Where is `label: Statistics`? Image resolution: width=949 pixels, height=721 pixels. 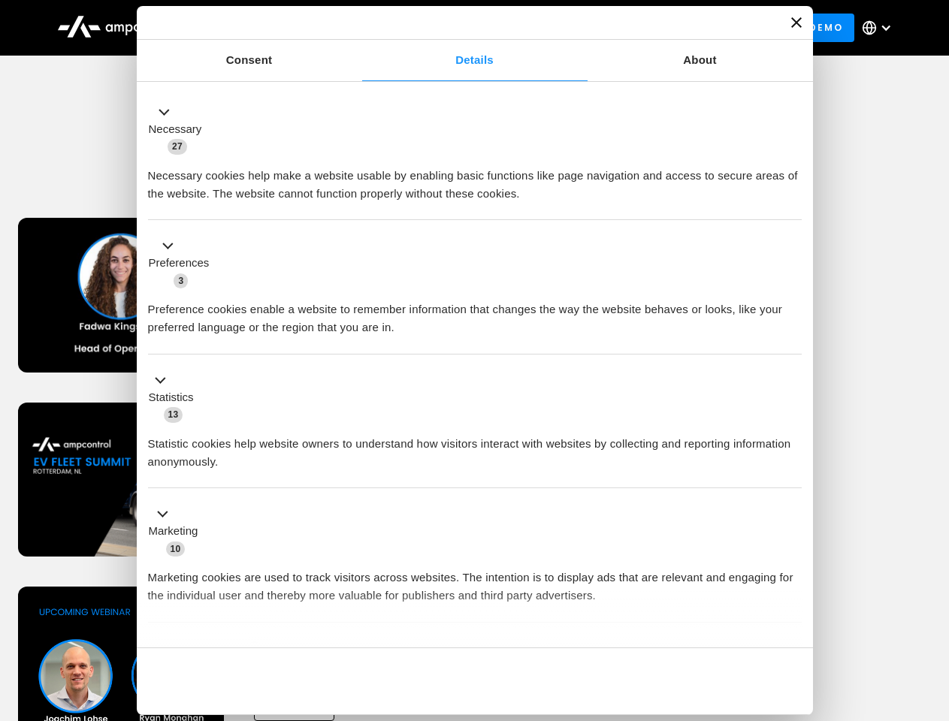 label: Statistics is located at coordinates (171, 397).